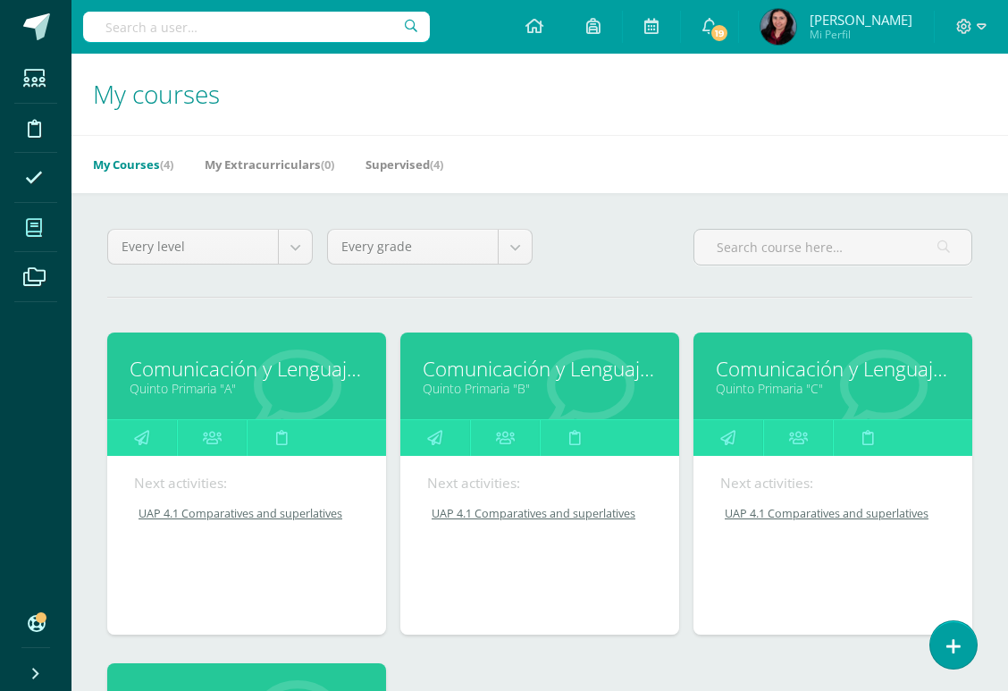 This screenshot has height=691, width=1008. Describe the element at coordinates (719, 33) in the screenshot. I see `span: 19` at that location.